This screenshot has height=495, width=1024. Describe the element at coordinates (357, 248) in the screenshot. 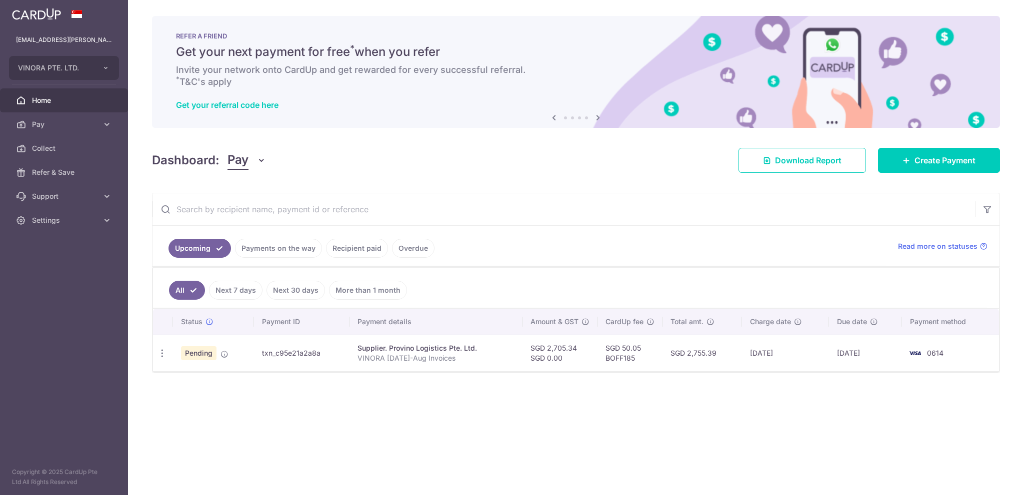

I see `a: Recipient paid` at that location.